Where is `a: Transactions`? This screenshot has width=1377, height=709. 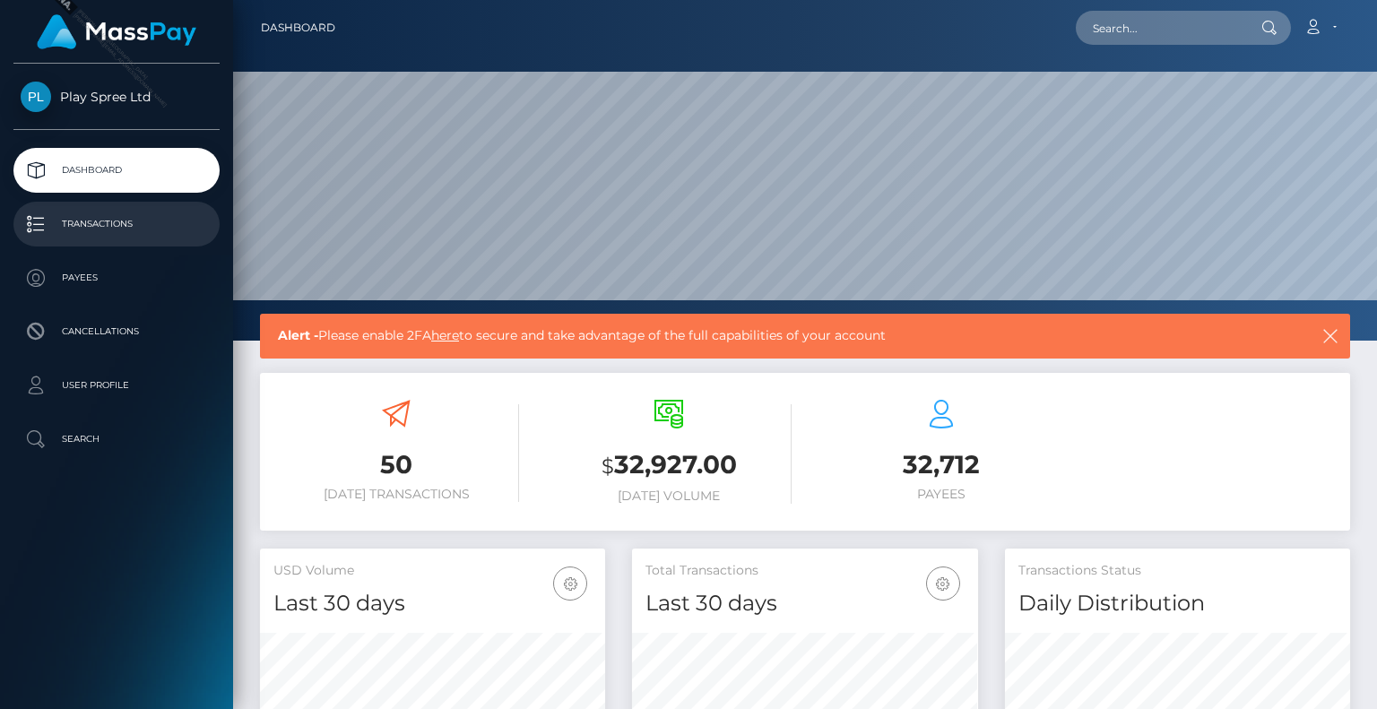 a: Transactions is located at coordinates (117, 224).